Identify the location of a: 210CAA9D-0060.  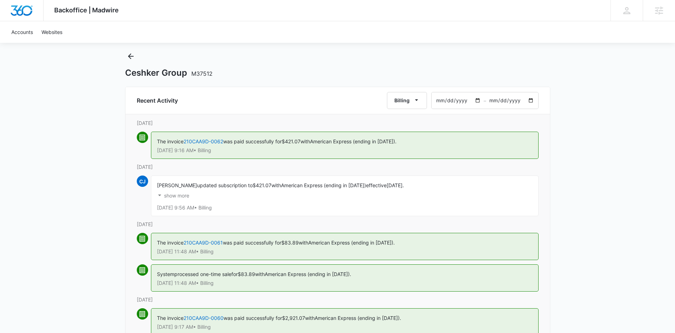
(203, 318).